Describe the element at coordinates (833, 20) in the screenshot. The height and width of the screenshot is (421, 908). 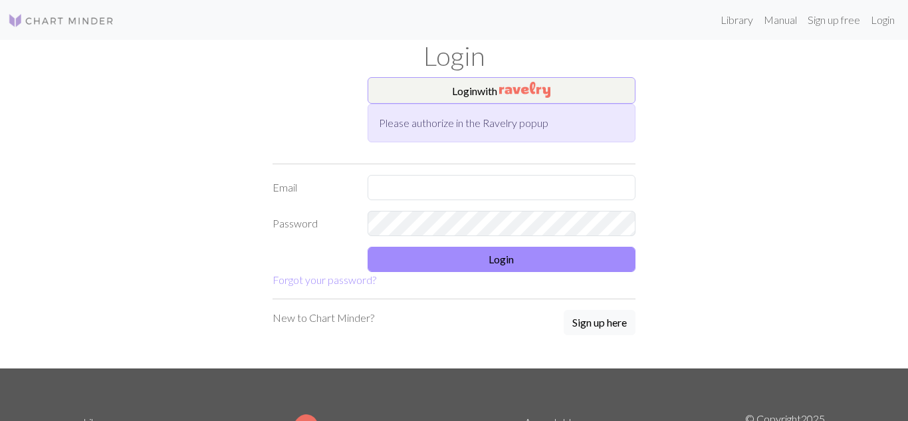
I see `a: Sign up free` at that location.